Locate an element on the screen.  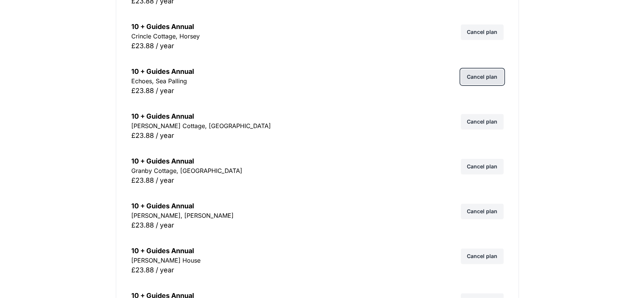
p: Crincle Cottage, Horsey is located at coordinates (290, 36).